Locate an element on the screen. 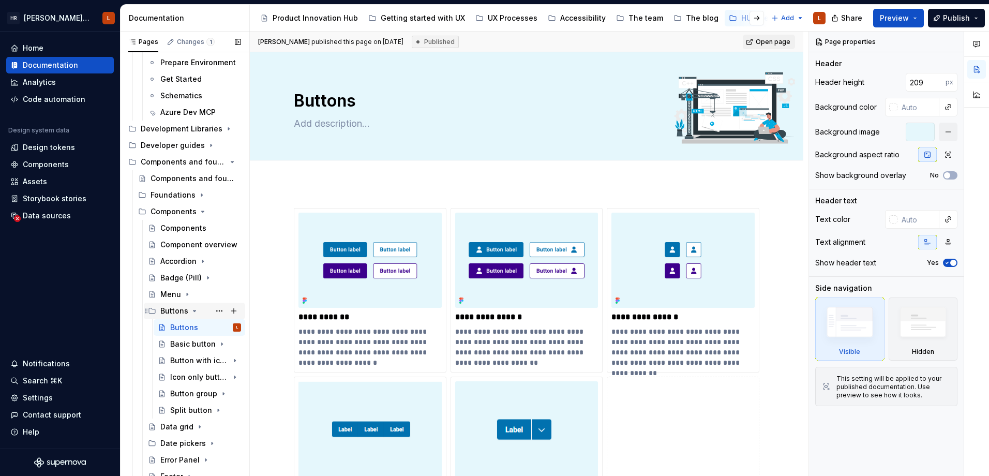  div: Help is located at coordinates (31, 432).